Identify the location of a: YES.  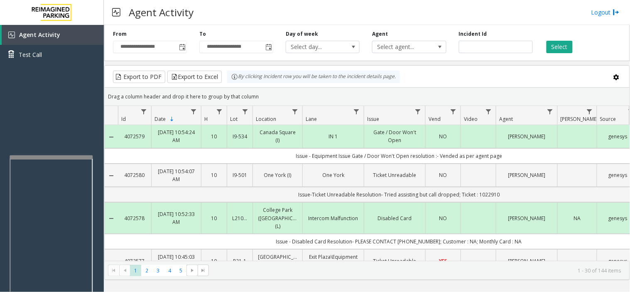
(443, 261).